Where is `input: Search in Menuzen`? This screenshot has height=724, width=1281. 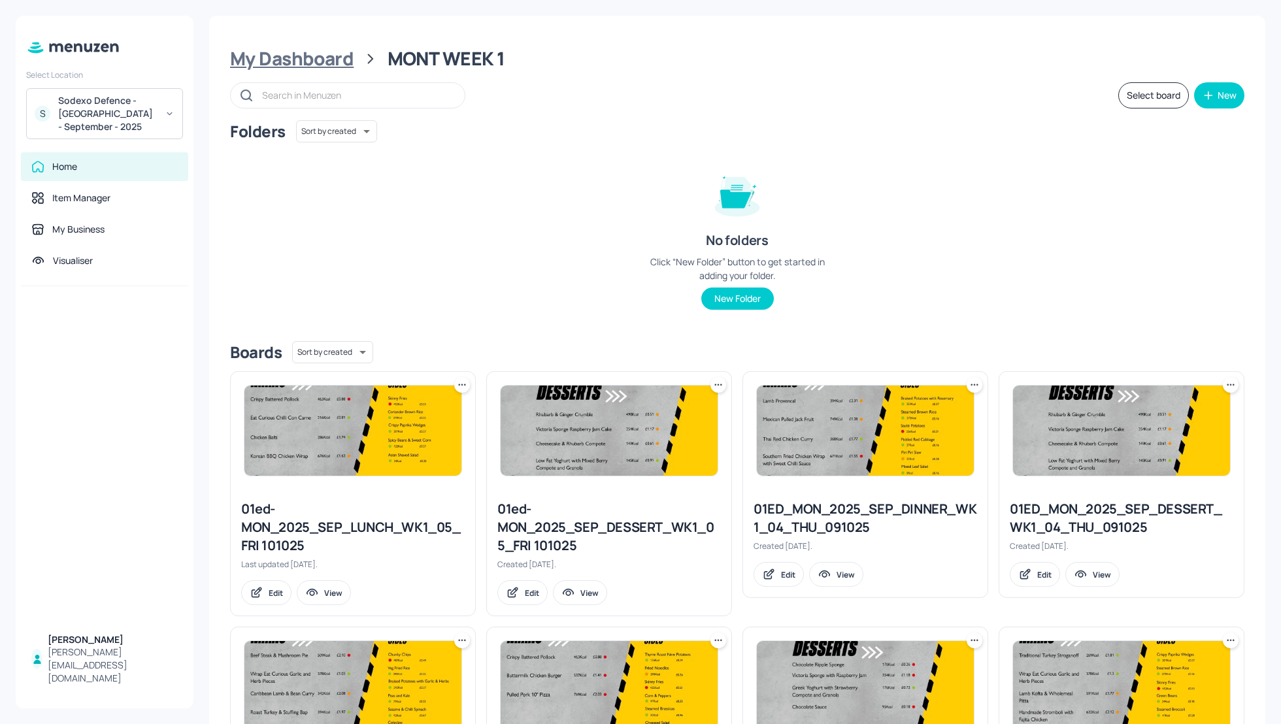
input: Search in Menuzen is located at coordinates (357, 95).